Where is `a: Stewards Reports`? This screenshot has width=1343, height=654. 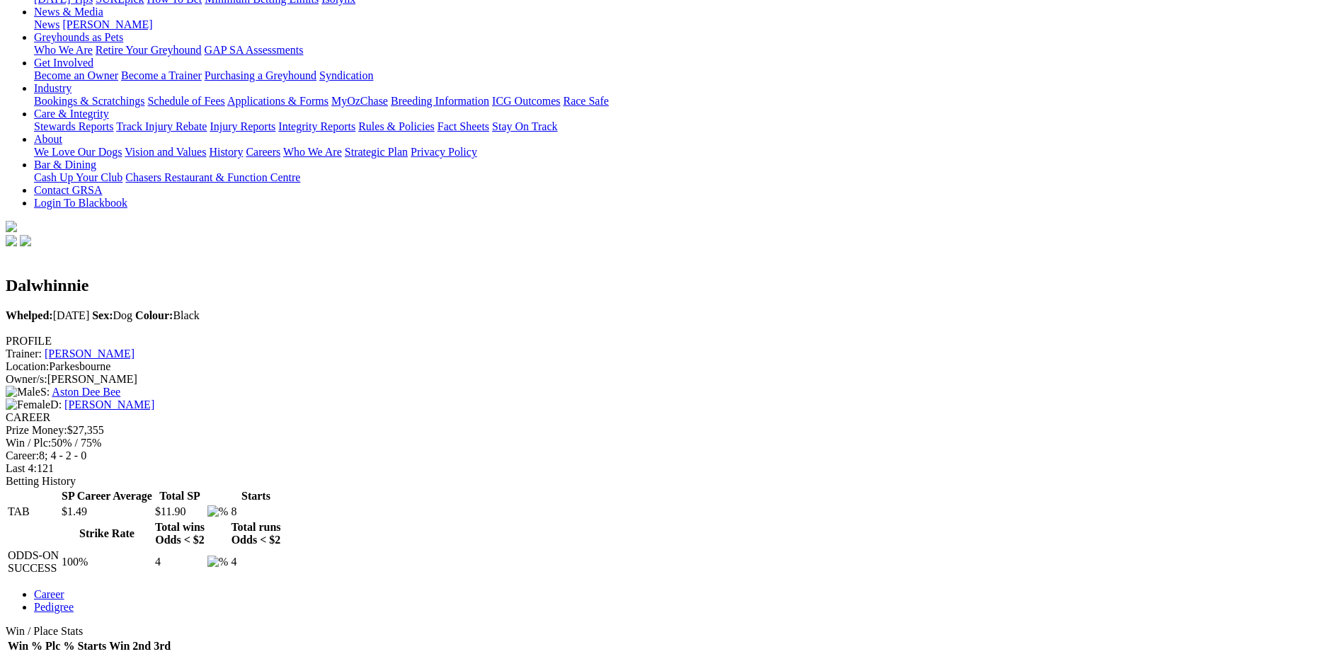 a: Stewards Reports is located at coordinates (74, 126).